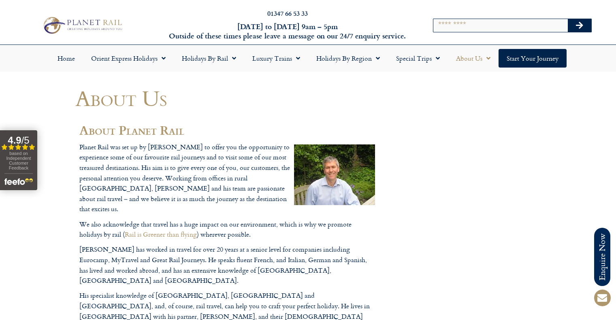 The height and width of the screenshot is (320, 616). Describe the element at coordinates (335, 175) in the screenshot. I see `img: guy-saunders` at that location.